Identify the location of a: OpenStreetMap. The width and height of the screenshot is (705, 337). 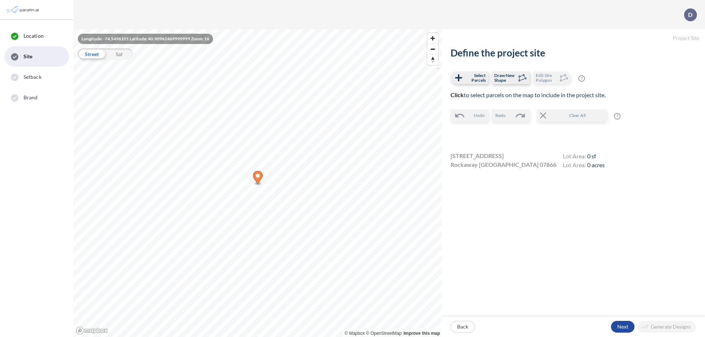
(383, 334).